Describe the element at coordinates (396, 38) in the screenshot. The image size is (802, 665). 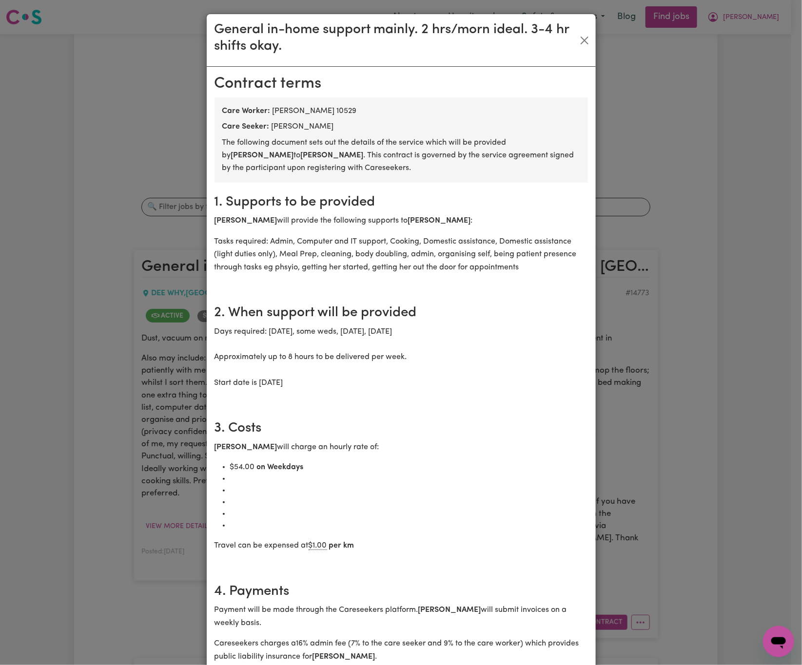
I see `h3: General in-home support mainly. 2 hrs/morn ideal. 3-4 hr shifts okay.` at that location.